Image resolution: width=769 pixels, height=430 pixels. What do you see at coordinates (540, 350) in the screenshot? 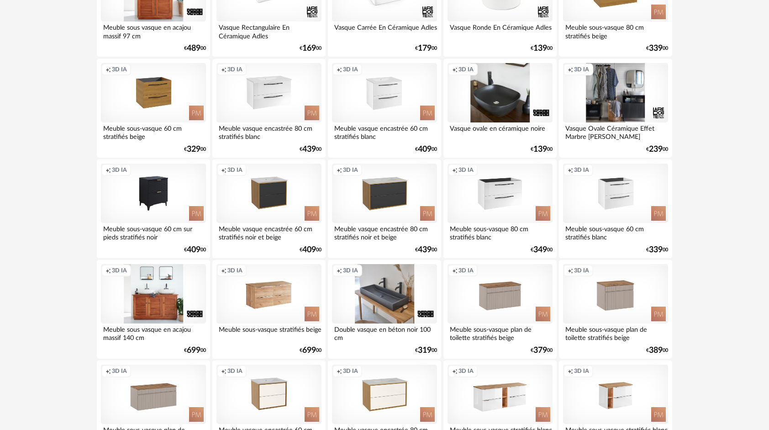
I see `span: 379` at bounding box center [540, 350].